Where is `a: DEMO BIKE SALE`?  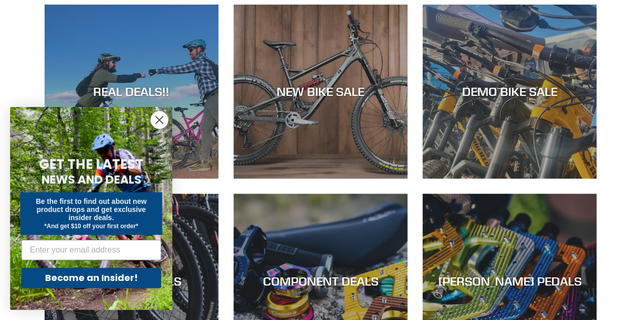 a: DEMO BIKE SALE is located at coordinates (510, 91).